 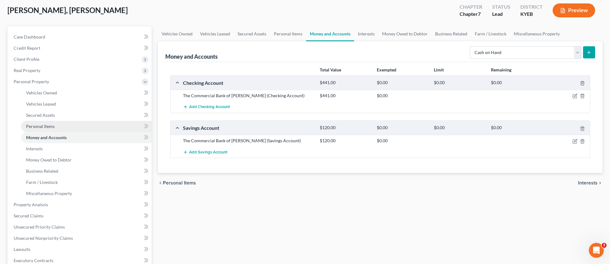 What do you see at coordinates (49, 193) in the screenshot?
I see `span: Miscellaneous Property` at bounding box center [49, 193].